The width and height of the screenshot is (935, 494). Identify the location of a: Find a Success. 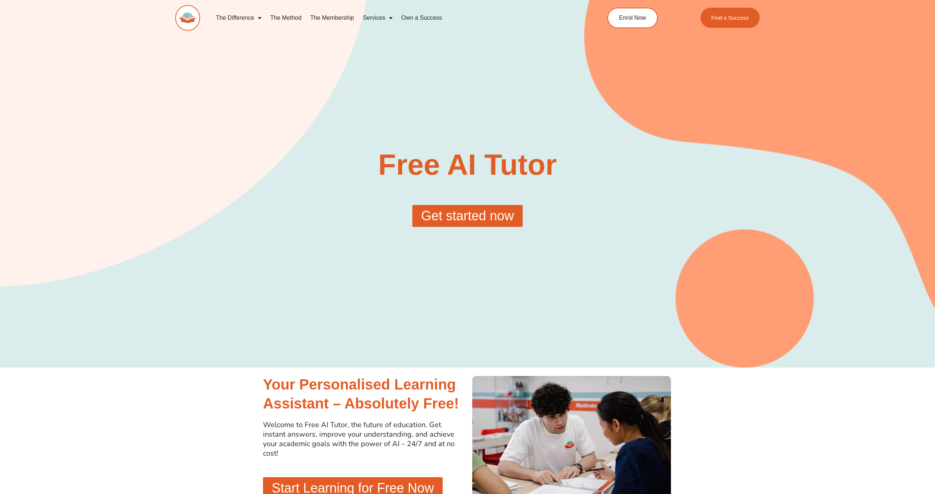
(730, 18).